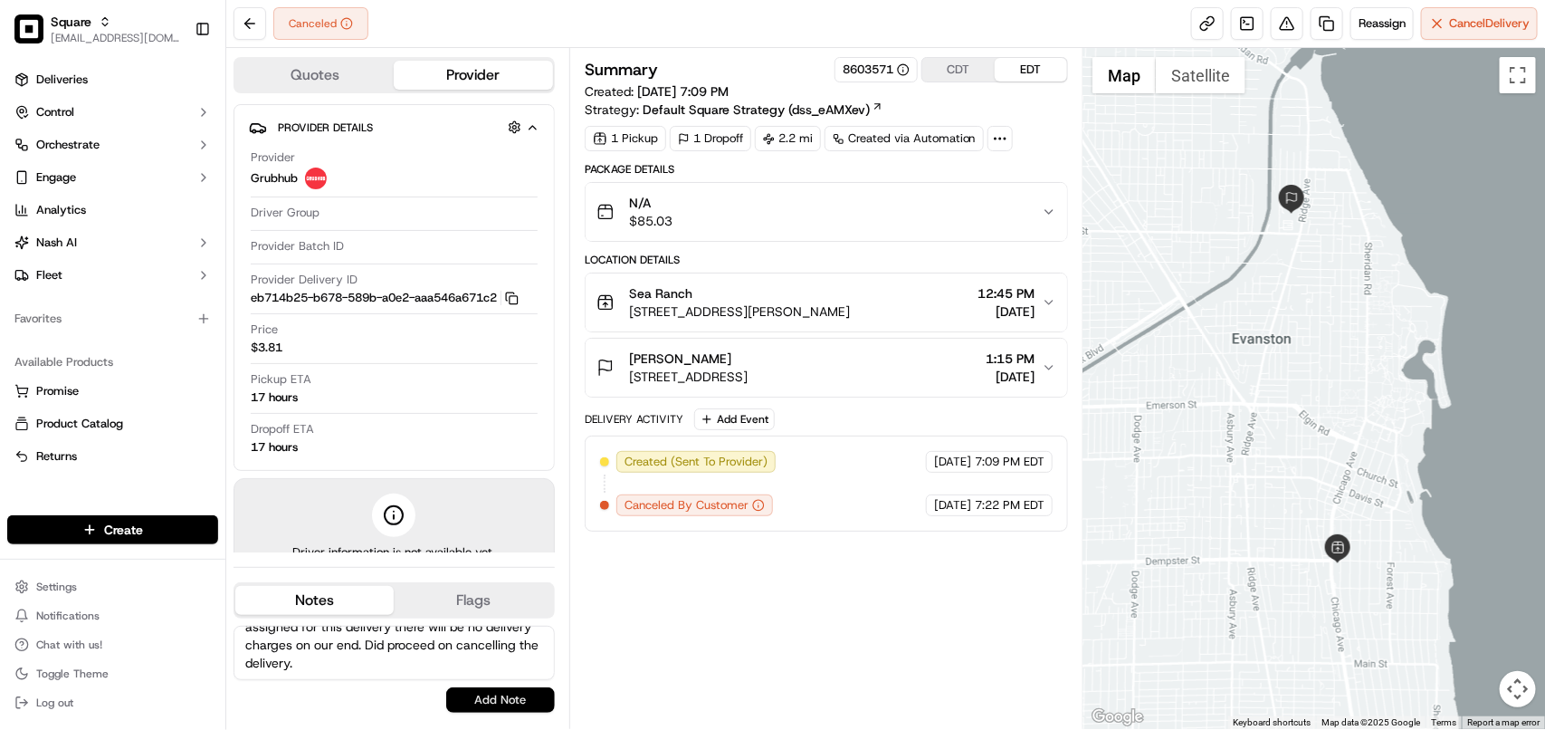 This screenshot has height=730, width=1545. Describe the element at coordinates (394, 127) in the screenshot. I see `button: Provider Details` at that location.